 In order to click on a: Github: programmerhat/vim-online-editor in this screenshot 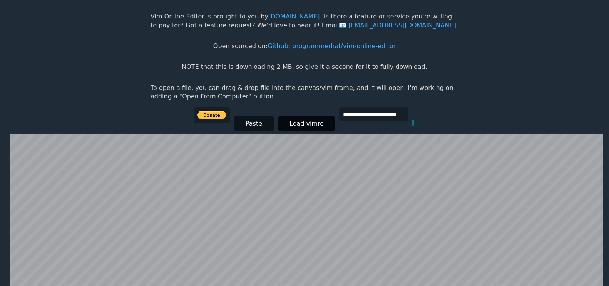, I will do `click(331, 46)`.